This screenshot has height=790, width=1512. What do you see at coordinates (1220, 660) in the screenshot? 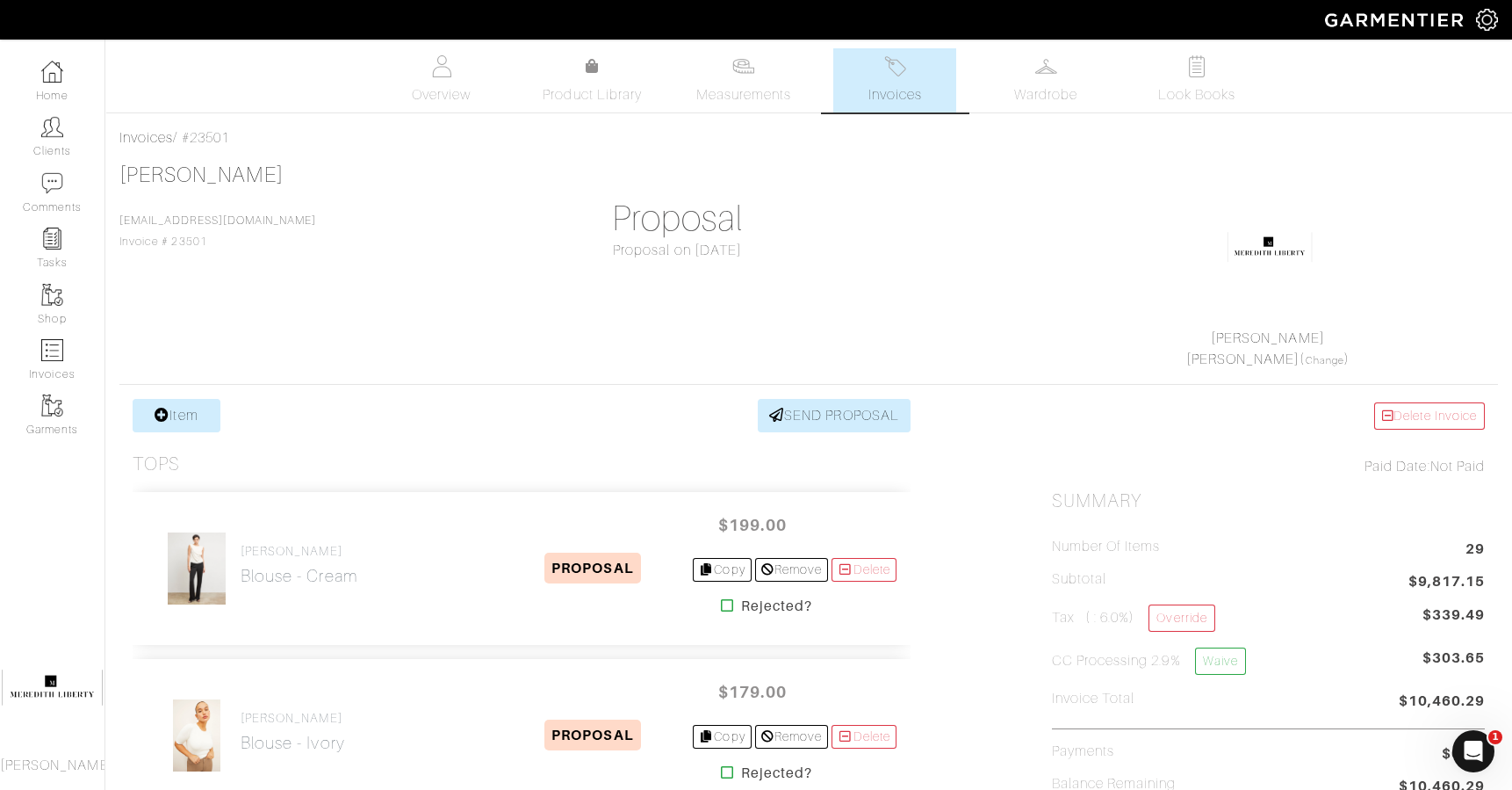
I see `a: Waive` at bounding box center [1220, 660].